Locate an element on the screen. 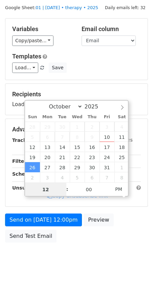  span: October 26, 2025 is located at coordinates (32, 167).